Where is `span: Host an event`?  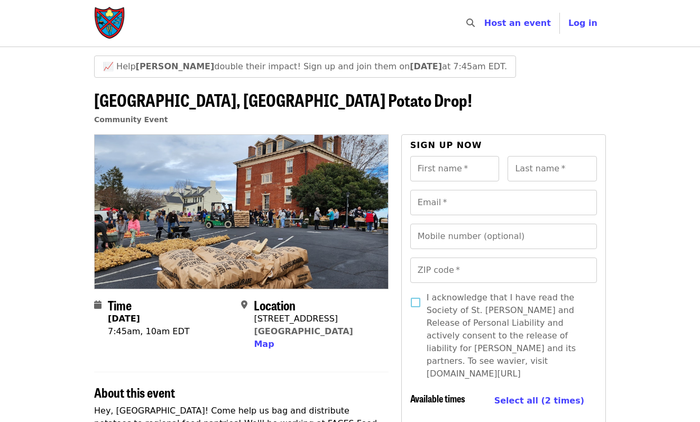 span: Host an event is located at coordinates (517, 23).